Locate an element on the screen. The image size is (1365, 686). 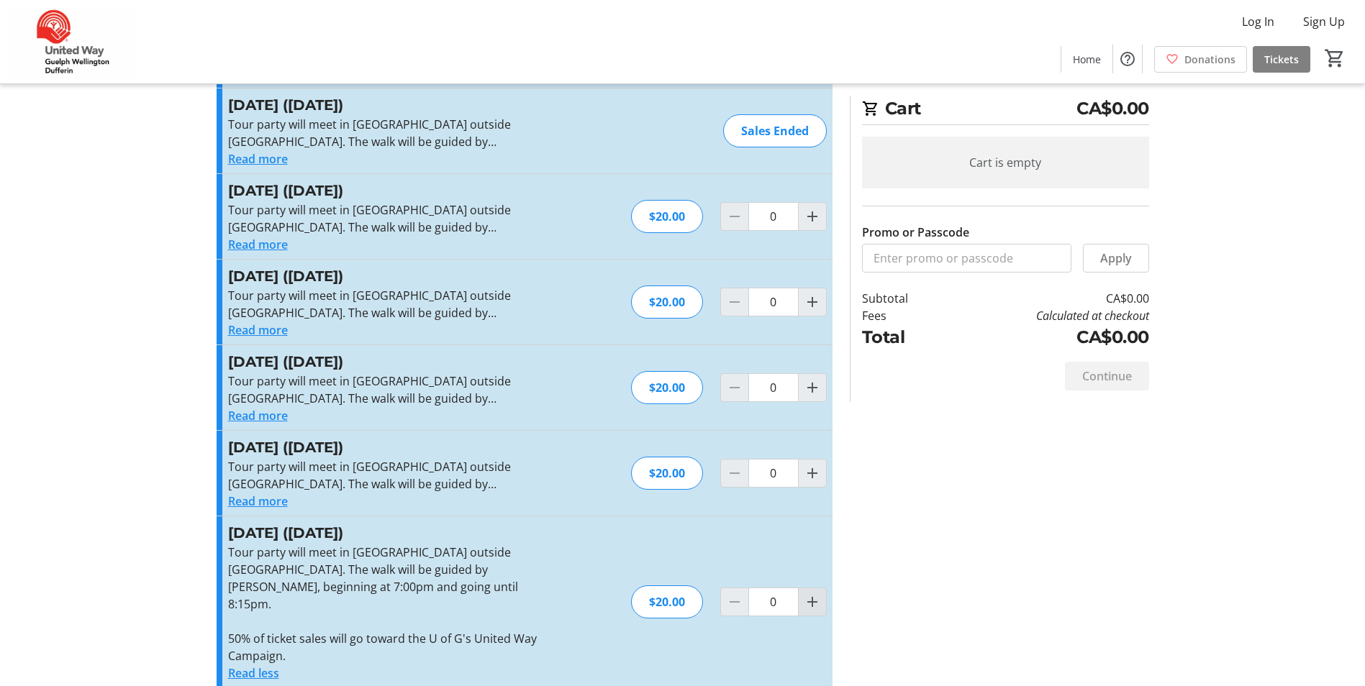
input: October 23 (Thursday) Quantity is located at coordinates (773, 302).